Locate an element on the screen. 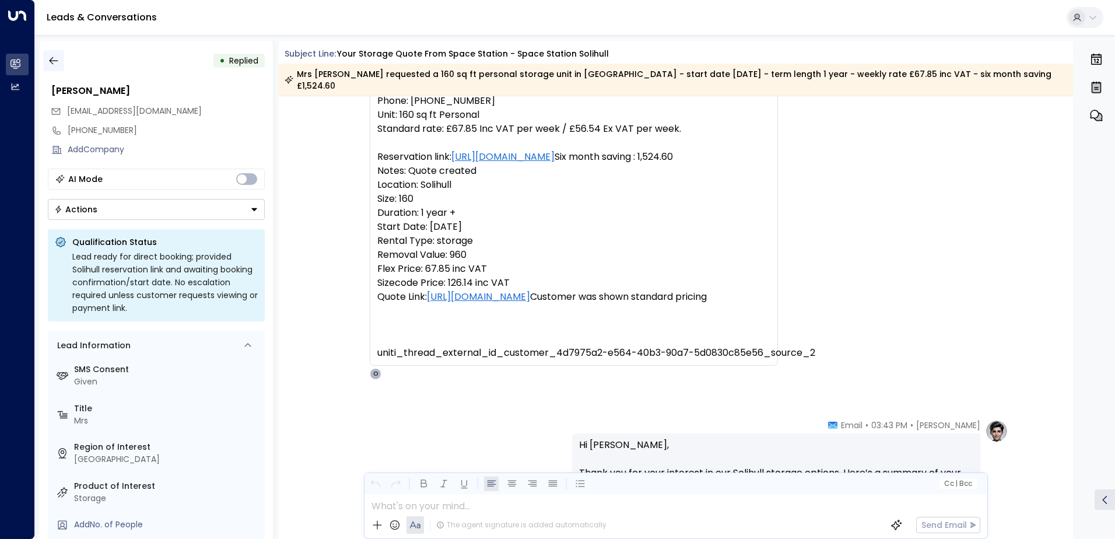  span: Cc Bcc is located at coordinates (958, 484).